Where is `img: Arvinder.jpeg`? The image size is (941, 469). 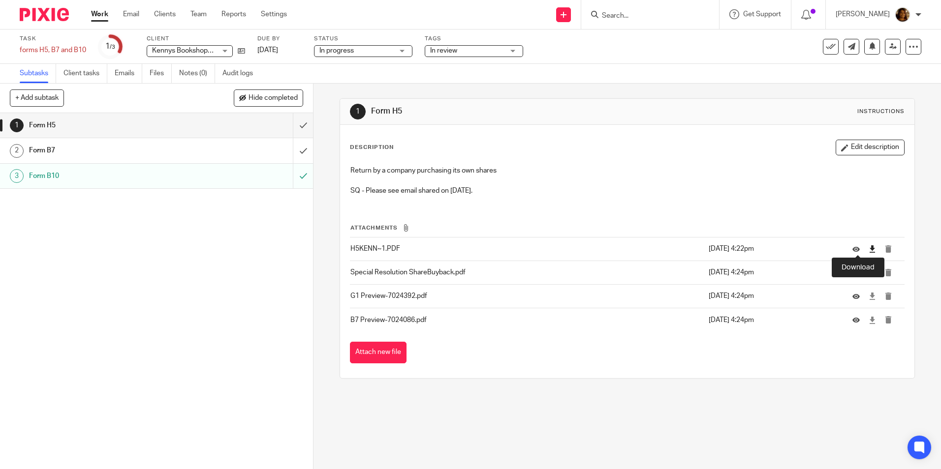
img: Arvinder.jpeg is located at coordinates (902, 15).